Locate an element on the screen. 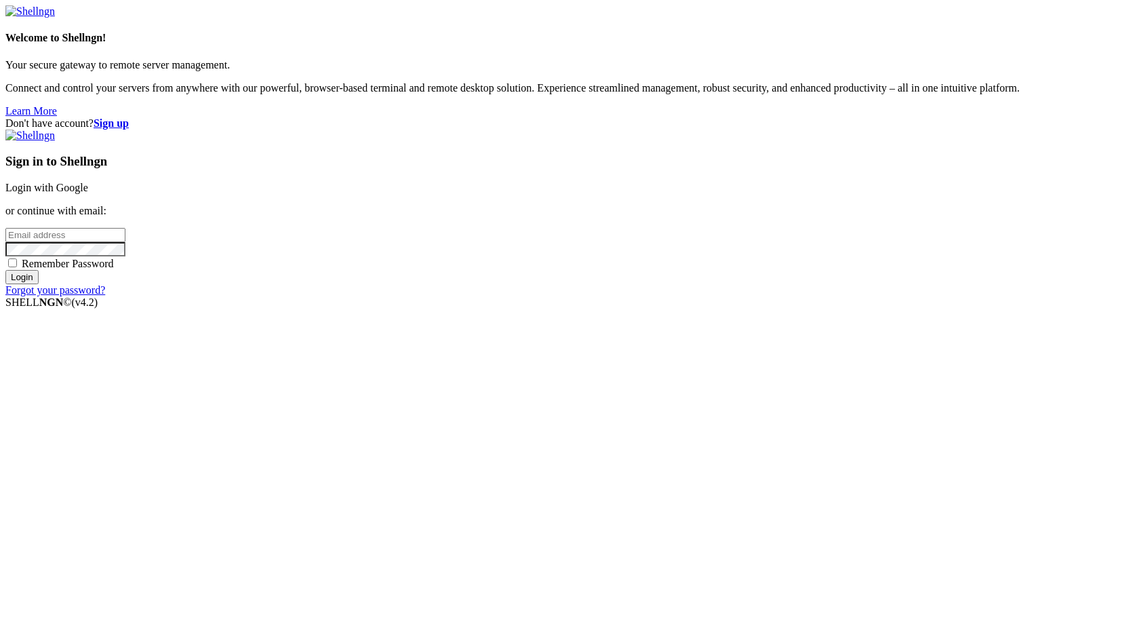 This screenshot has height=637, width=1139. input: Remember Password is located at coordinates (12, 262).